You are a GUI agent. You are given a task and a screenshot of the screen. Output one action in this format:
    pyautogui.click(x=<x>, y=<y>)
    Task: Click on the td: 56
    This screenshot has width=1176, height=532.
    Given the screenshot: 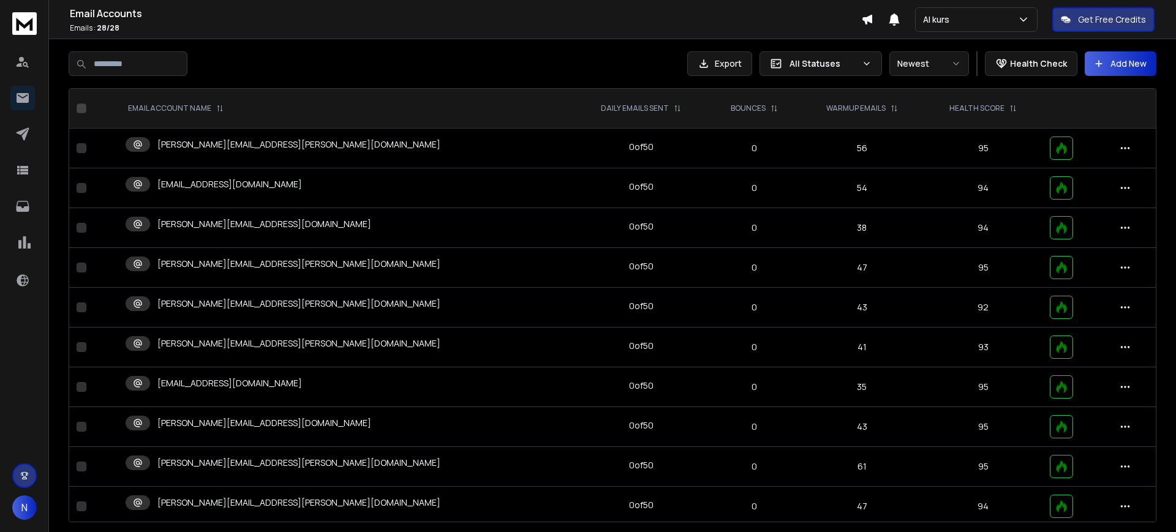 What is the action you would take?
    pyautogui.click(x=862, y=148)
    